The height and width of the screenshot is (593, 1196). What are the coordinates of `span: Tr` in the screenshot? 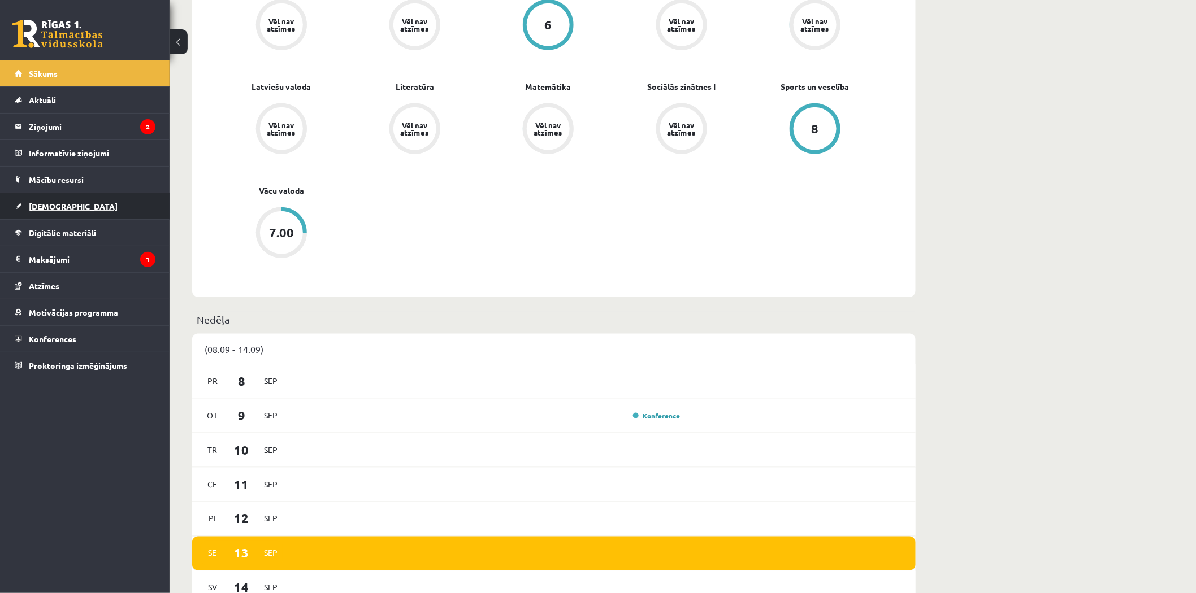 It's located at (212, 450).